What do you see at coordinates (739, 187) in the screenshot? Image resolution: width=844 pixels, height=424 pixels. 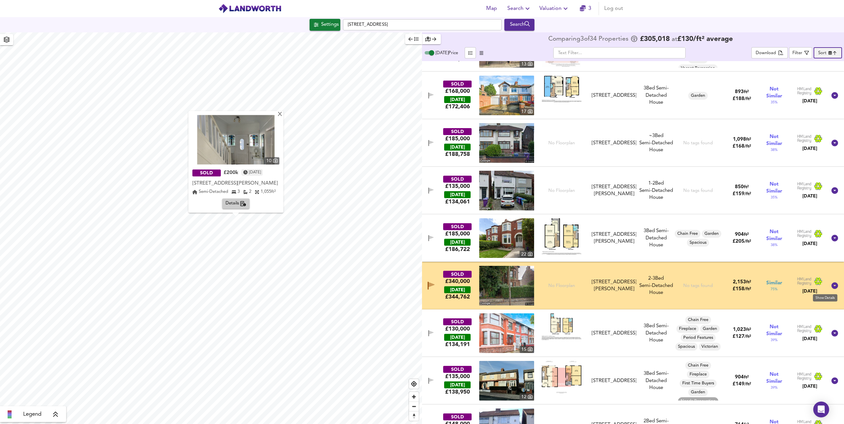 I see `span: 850` at bounding box center [739, 187].